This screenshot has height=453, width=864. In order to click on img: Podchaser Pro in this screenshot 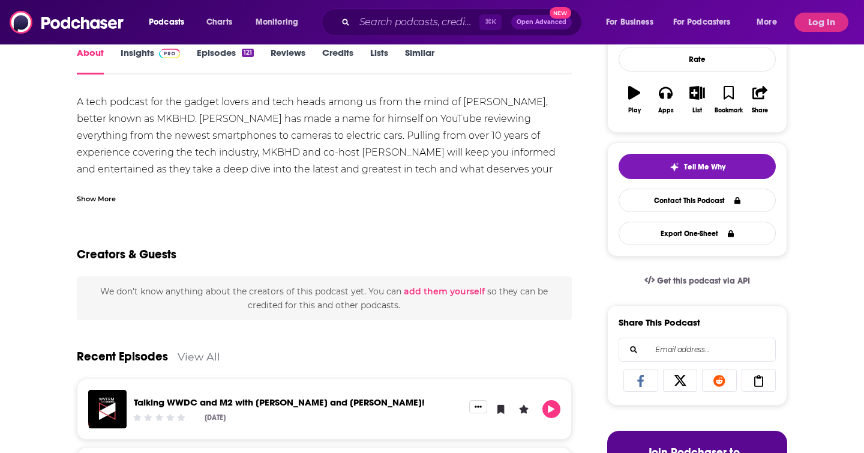, I will do `click(169, 53)`.